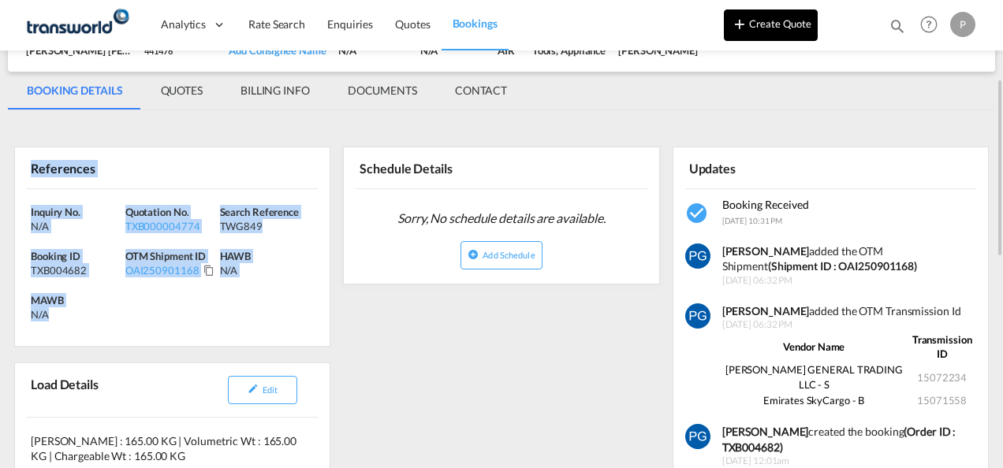 This screenshot has width=1003, height=468. What do you see at coordinates (508, 255) in the screenshot?
I see `span: Add Schedule` at bounding box center [508, 255].